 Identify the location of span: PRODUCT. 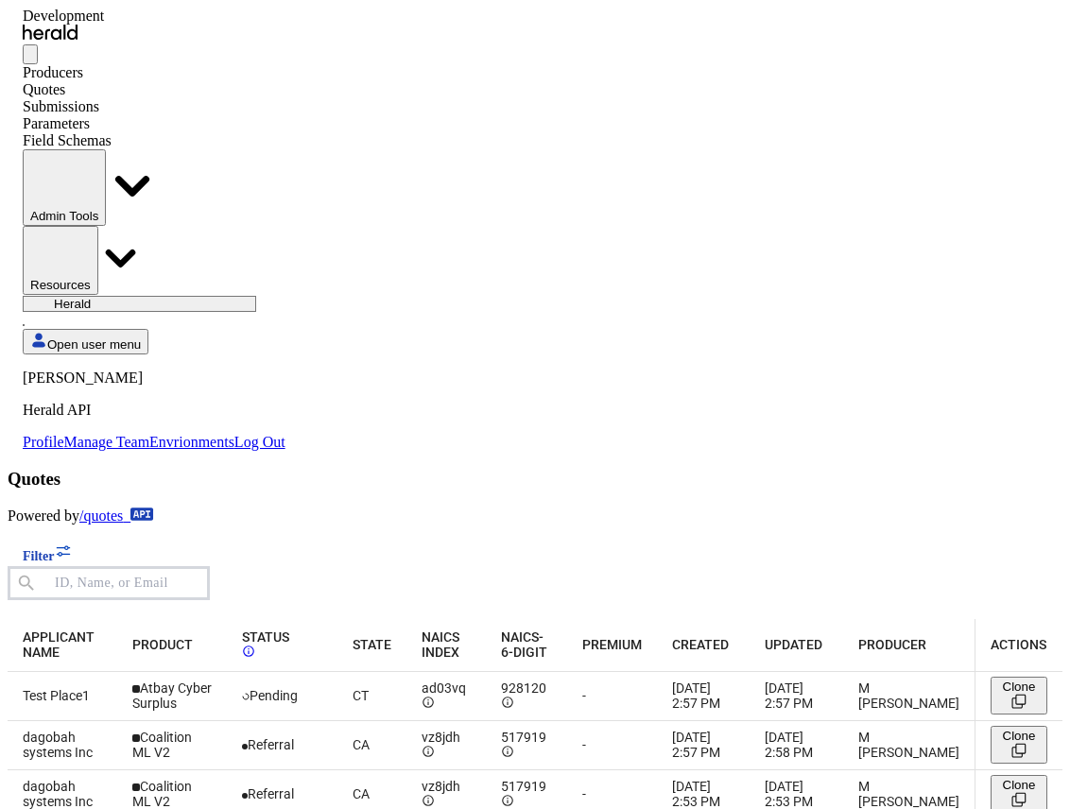
(163, 645).